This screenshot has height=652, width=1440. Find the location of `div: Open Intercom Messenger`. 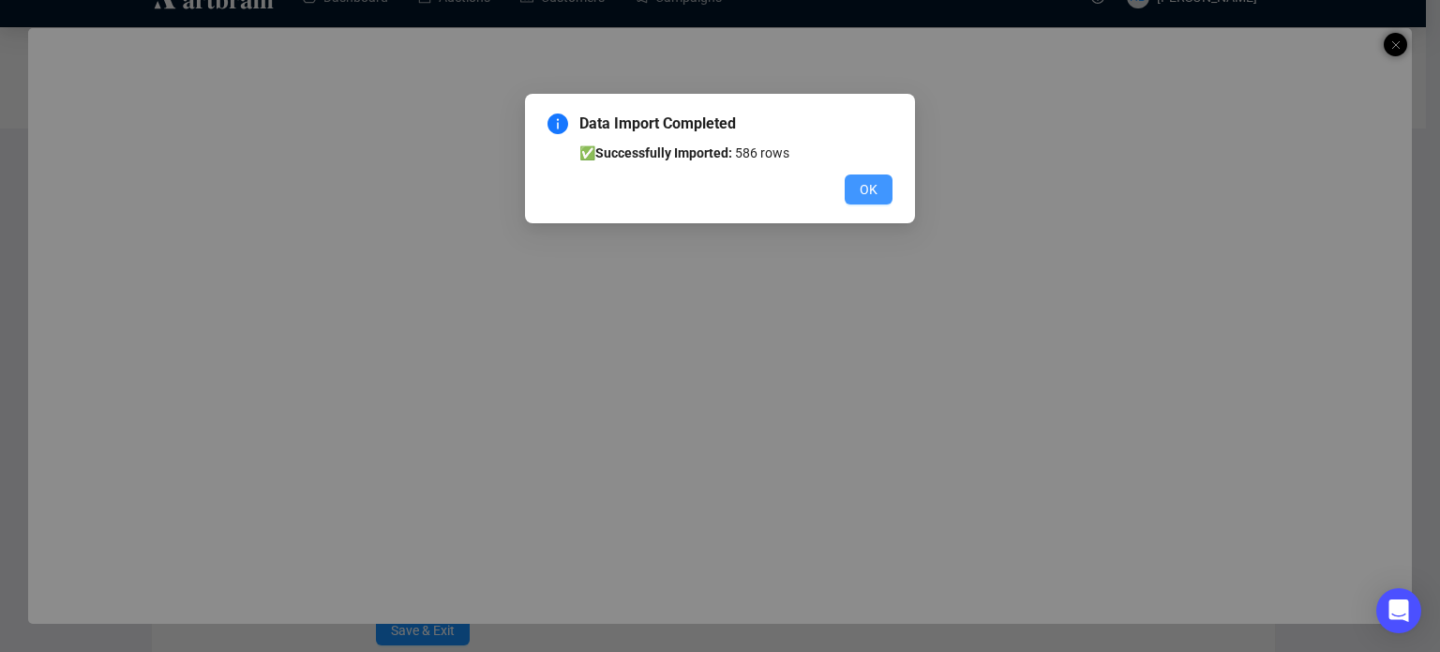

div: Open Intercom Messenger is located at coordinates (1399, 610).